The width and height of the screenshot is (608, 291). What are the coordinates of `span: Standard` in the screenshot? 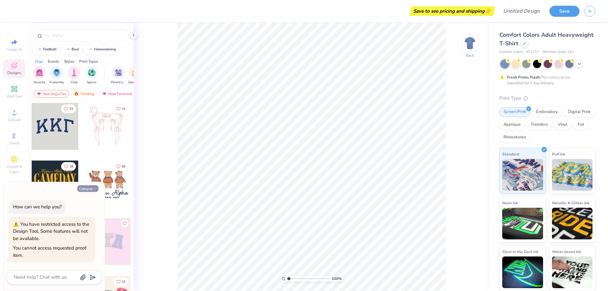 It's located at (510, 154).